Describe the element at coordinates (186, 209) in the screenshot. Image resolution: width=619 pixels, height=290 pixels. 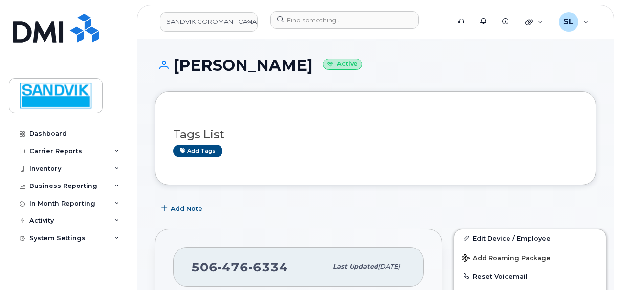
I see `span: Add Note` at that location.